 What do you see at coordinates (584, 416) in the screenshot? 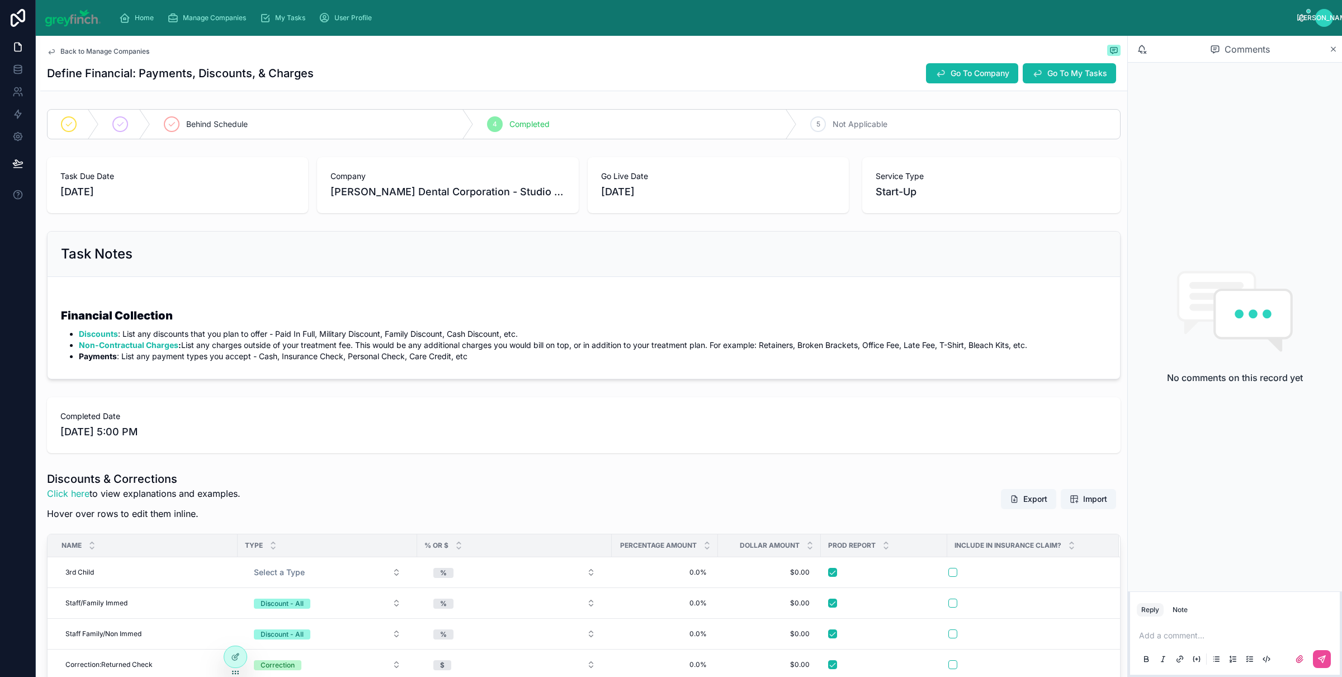
I see `span: Completed Date` at bounding box center [584, 416].